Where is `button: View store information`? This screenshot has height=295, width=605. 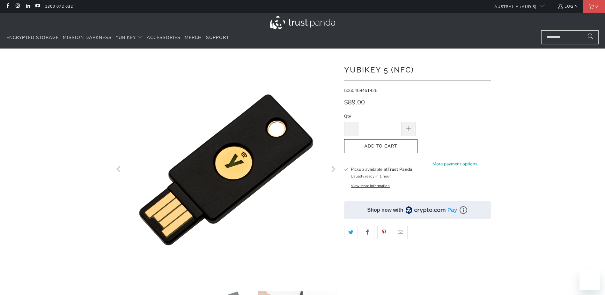 button: View store information is located at coordinates (370, 186).